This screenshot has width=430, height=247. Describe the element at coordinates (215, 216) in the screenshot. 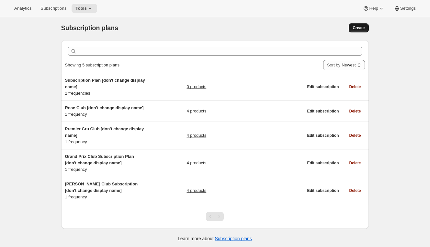

I see `nav: Pagination` at that location.